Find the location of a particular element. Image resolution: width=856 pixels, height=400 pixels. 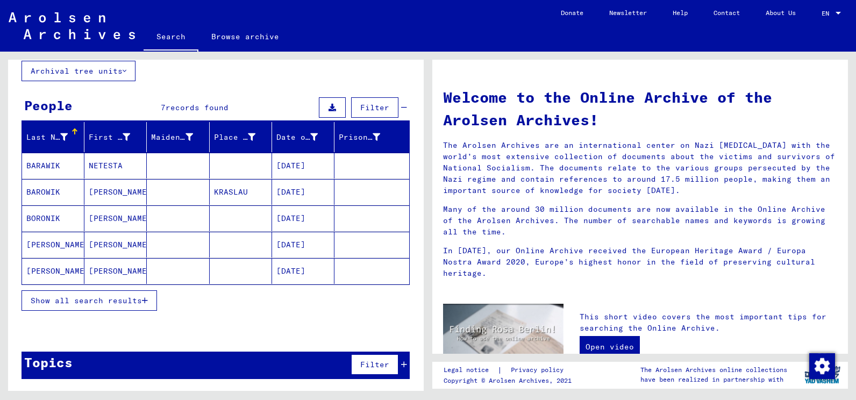

a: Browse archive is located at coordinates (245, 37).